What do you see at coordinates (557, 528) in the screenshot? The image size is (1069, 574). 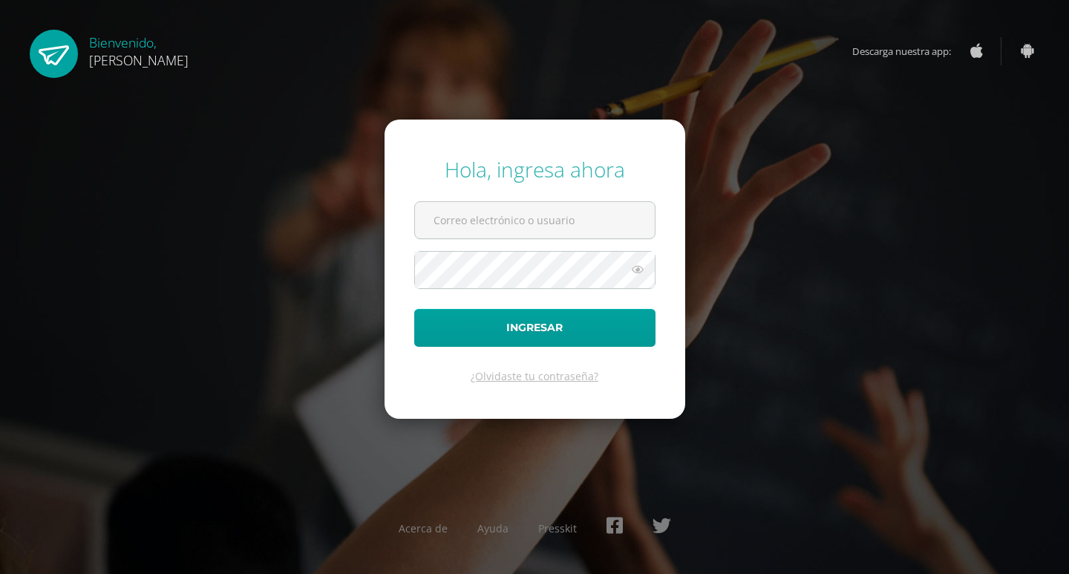 I see `a: Presskit` at bounding box center [557, 528].